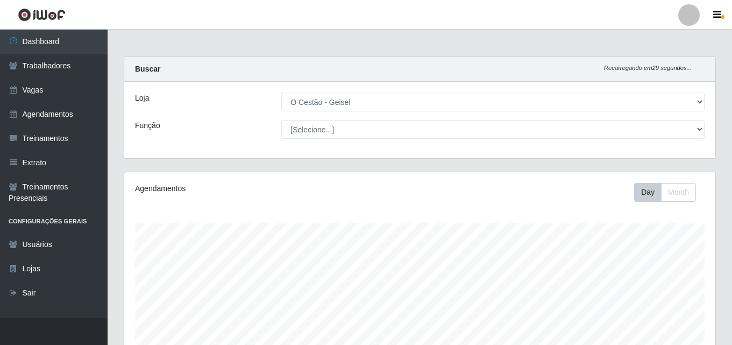 The height and width of the screenshot is (345, 732). I want to click on i: Recarregando em 29 segundos..., so click(648, 68).